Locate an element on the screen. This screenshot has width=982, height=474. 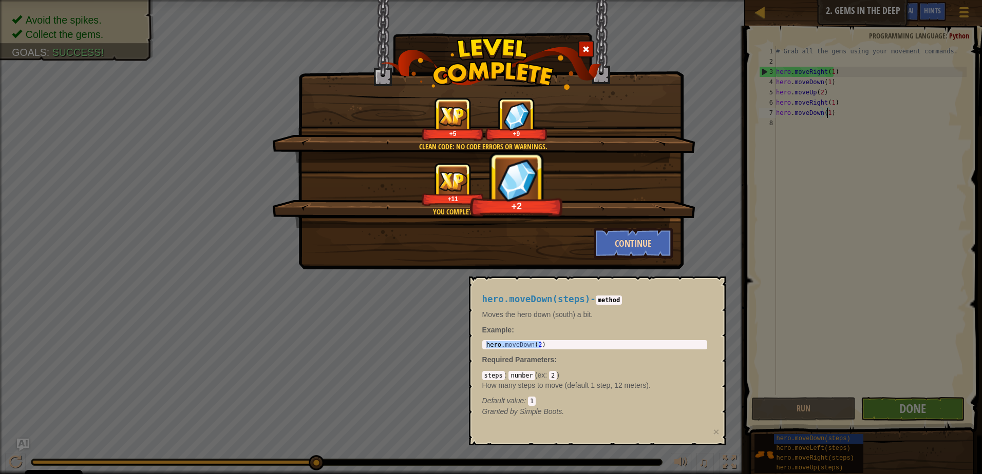
div: +5 is located at coordinates (452, 134).